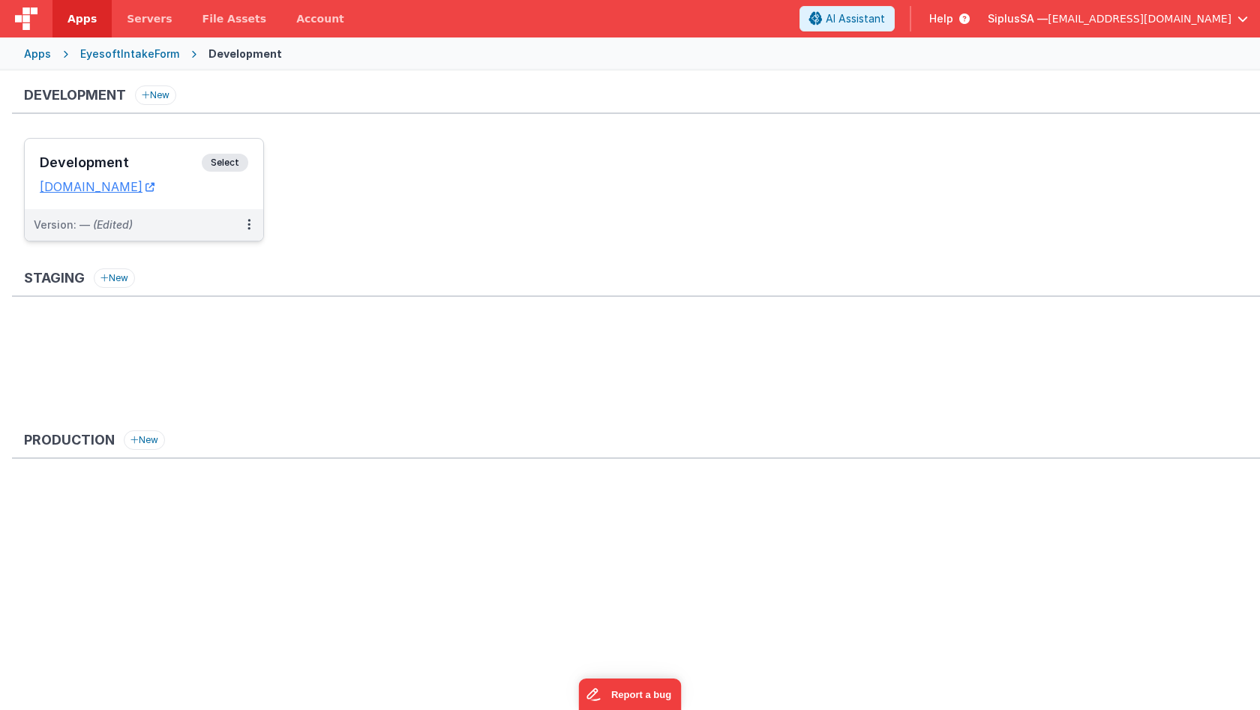 The height and width of the screenshot is (710, 1260). What do you see at coordinates (245, 54) in the screenshot?
I see `div: Development` at bounding box center [245, 54].